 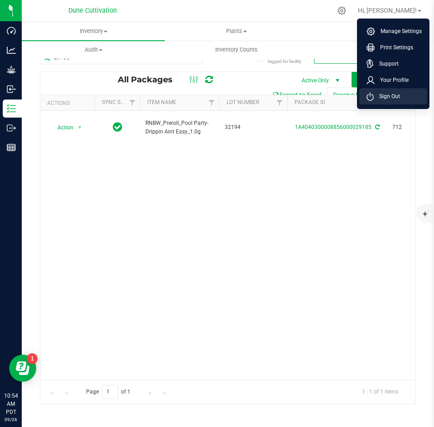 I want to click on span: 712, so click(x=409, y=127).